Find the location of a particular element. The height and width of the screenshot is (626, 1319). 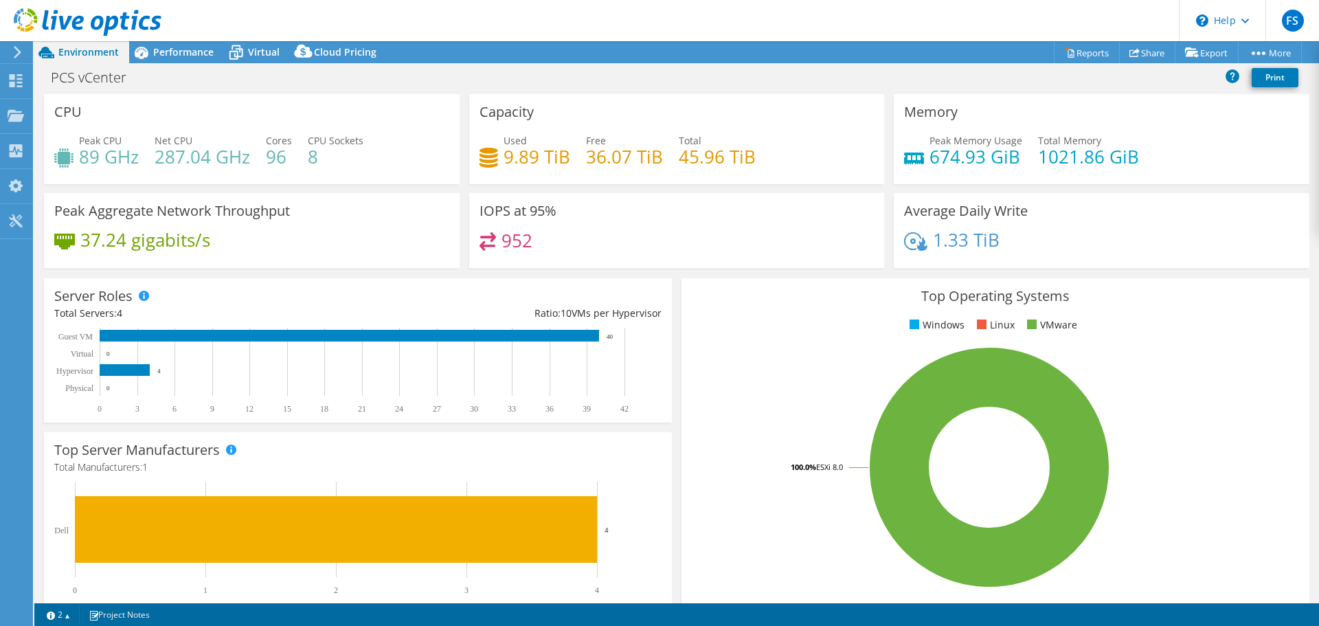

h4: 45.96 TiB is located at coordinates (717, 157).